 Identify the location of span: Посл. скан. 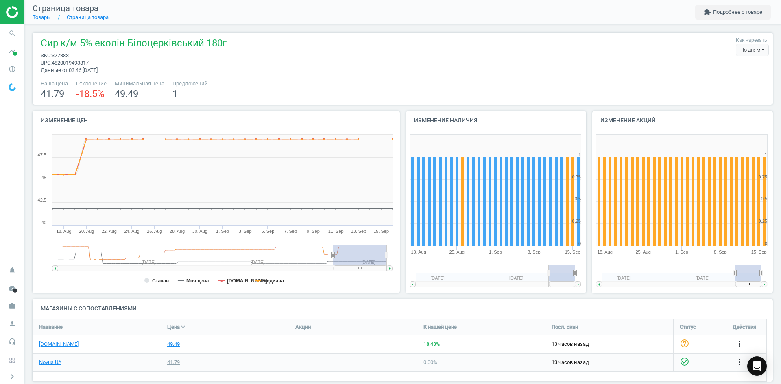
(564, 327).